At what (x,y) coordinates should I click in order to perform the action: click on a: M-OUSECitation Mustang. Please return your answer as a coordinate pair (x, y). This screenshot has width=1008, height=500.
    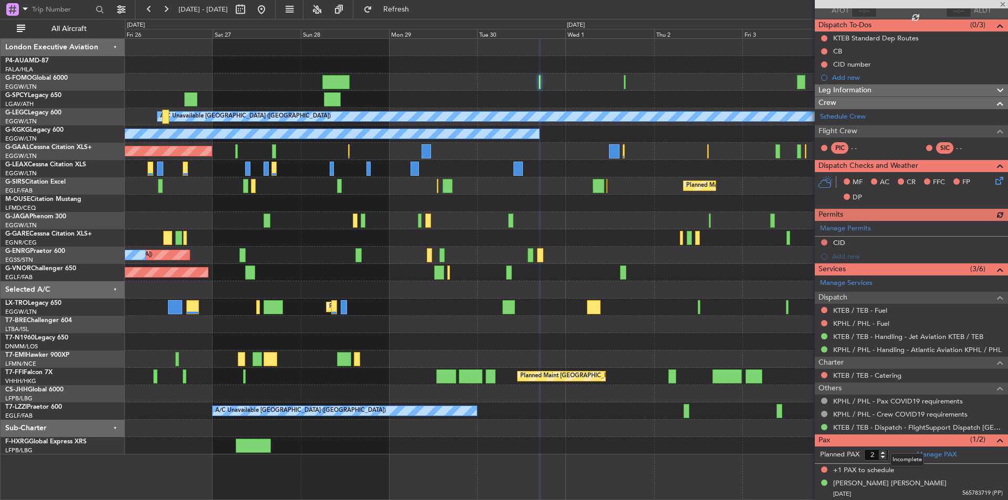
    Looking at the image, I should click on (43, 199).